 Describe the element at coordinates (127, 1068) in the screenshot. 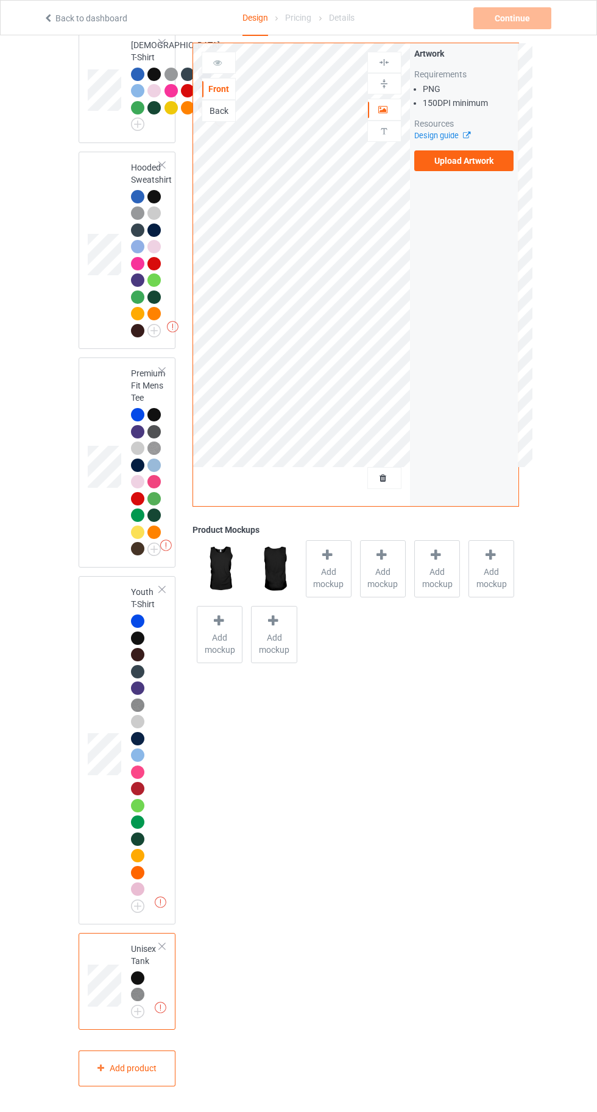

I see `div: Add product` at that location.